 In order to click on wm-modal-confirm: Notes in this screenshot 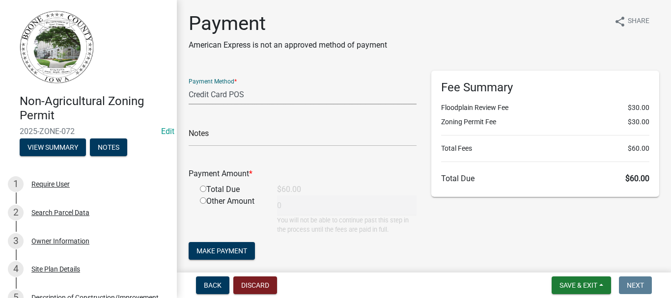, I will do `click(109, 148)`.